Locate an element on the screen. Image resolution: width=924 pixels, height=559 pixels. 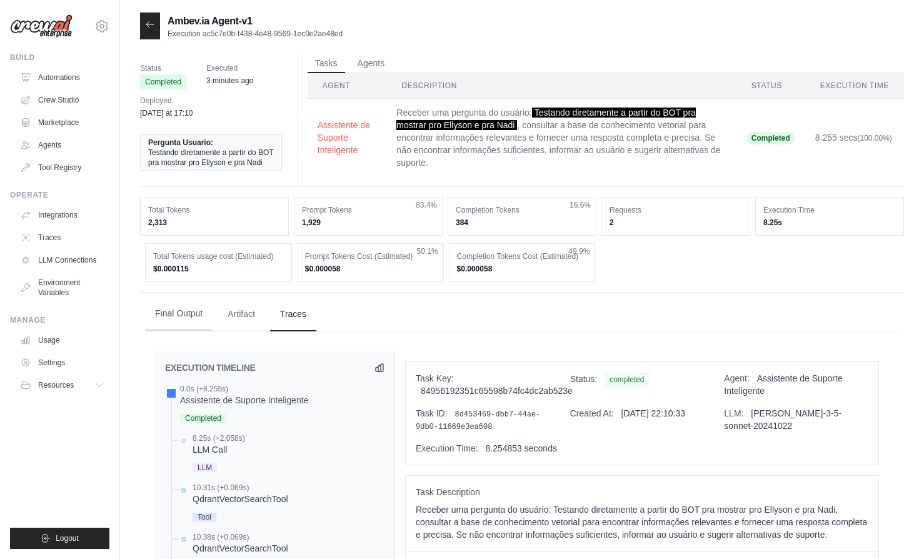
span: Task Description is located at coordinates (642, 492).